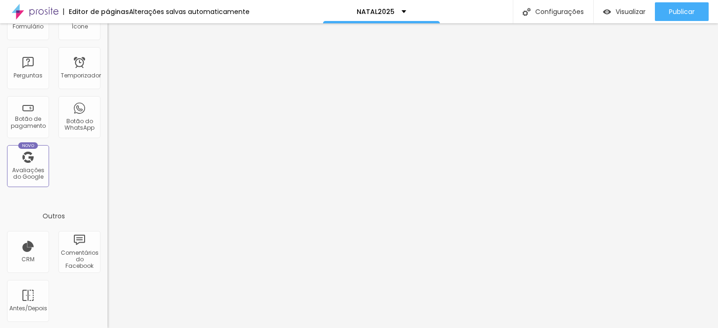 The width and height of the screenshot is (718, 328). What do you see at coordinates (81, 75) in the screenshot?
I see `font: Temporizador` at bounding box center [81, 75].